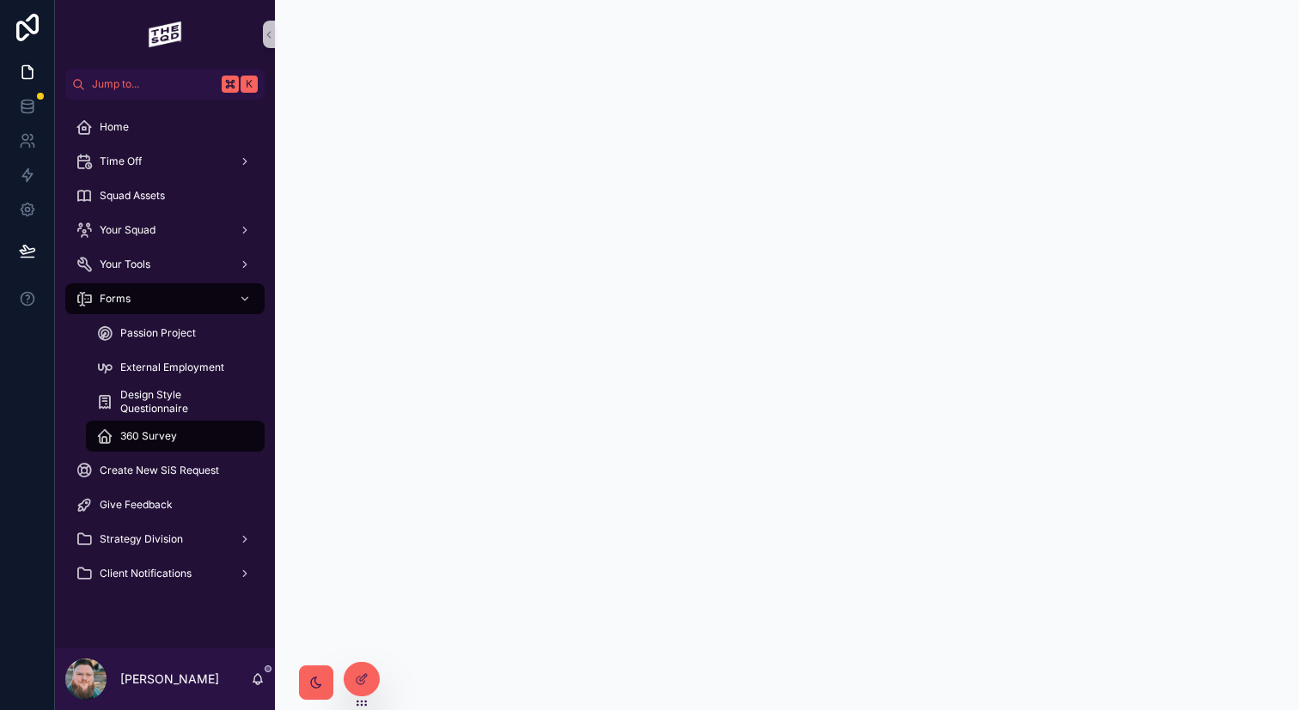  I want to click on a: Give Feedback, so click(165, 505).